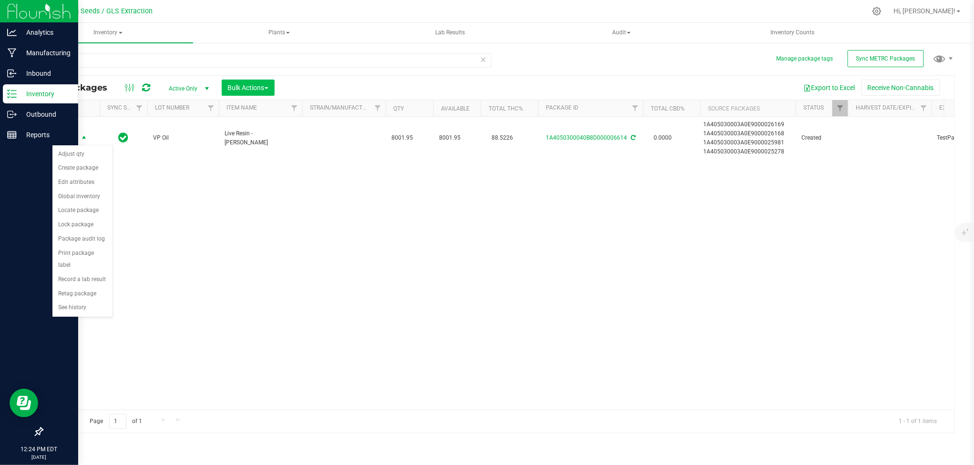  What do you see at coordinates (12, 114) in the screenshot?
I see `inline-svg: Outbound` at bounding box center [12, 114].